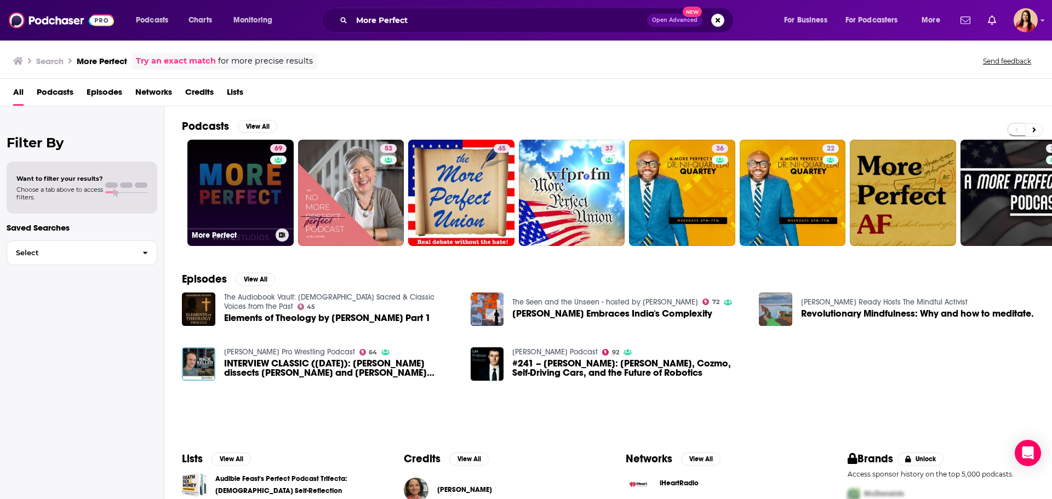 This screenshot has width=1052, height=499. Describe the element at coordinates (629, 368) in the screenshot. I see `a: #241 – Boris Sofman: Waymo, Cozmo, Self-Driving Cars, and the Future of Robotics` at that location.